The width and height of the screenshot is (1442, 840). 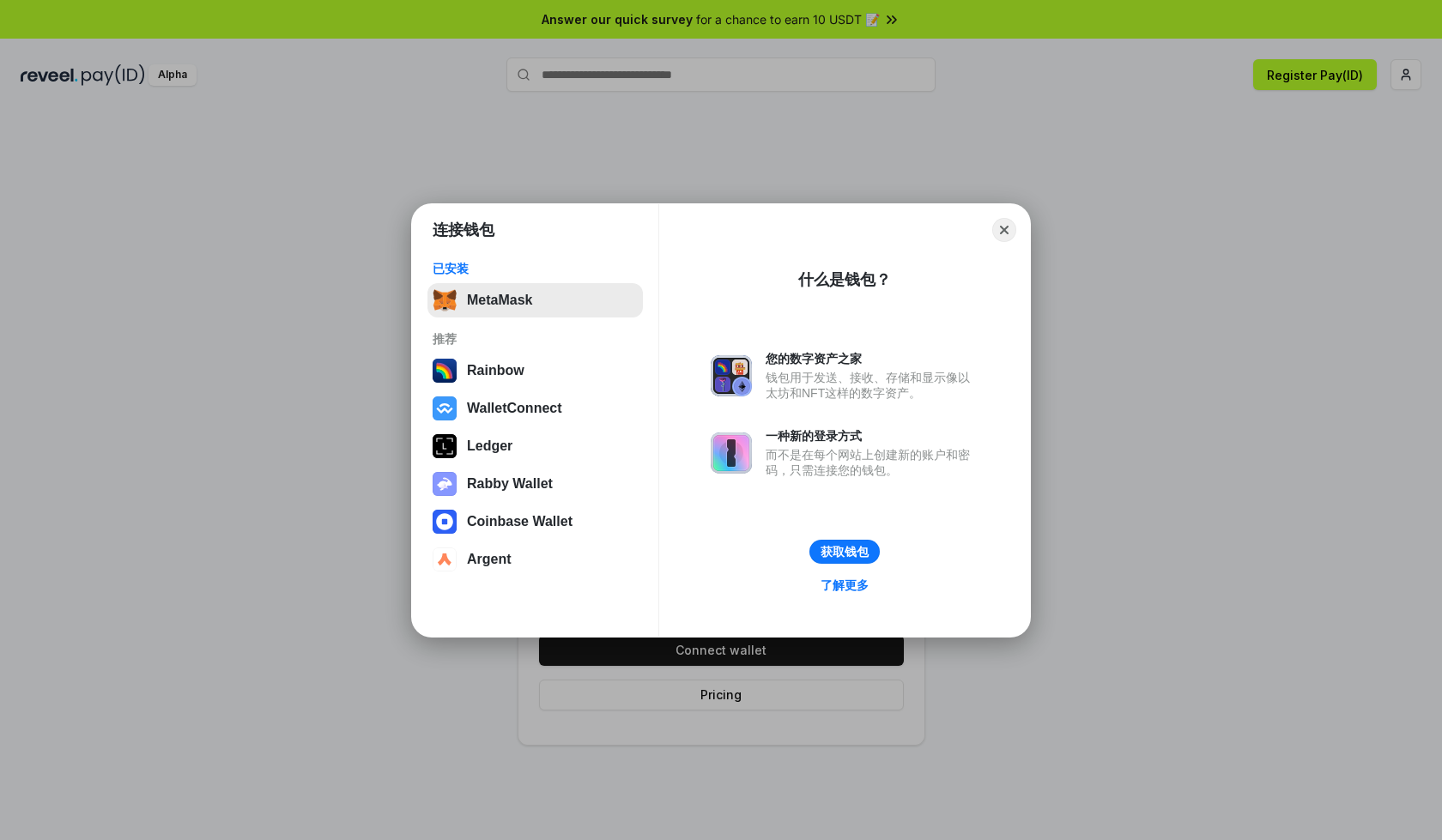 What do you see at coordinates (463, 230) in the screenshot?
I see `h1: 连接钱包` at bounding box center [463, 230].